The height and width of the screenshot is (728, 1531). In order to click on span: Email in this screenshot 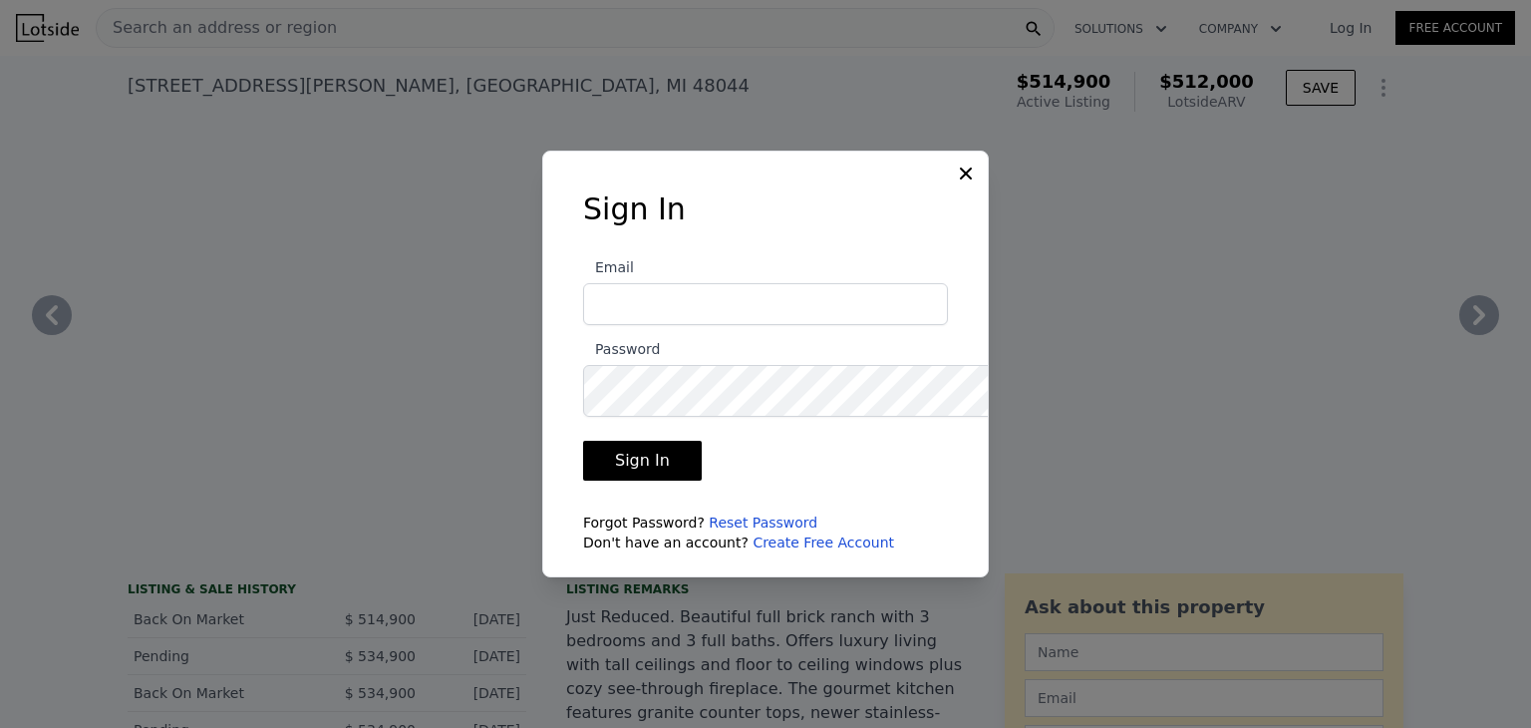, I will do `click(608, 267)`.